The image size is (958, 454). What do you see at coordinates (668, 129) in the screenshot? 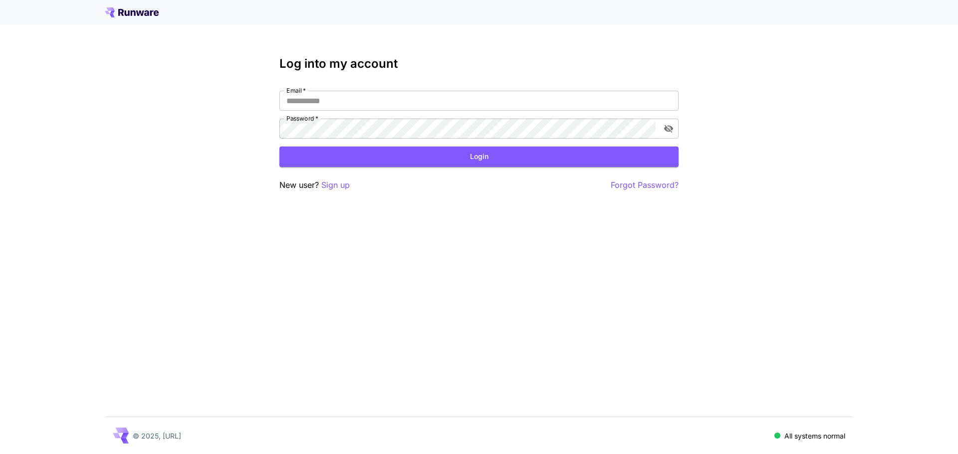
I see `button: toggle password visibility` at bounding box center [668, 129].